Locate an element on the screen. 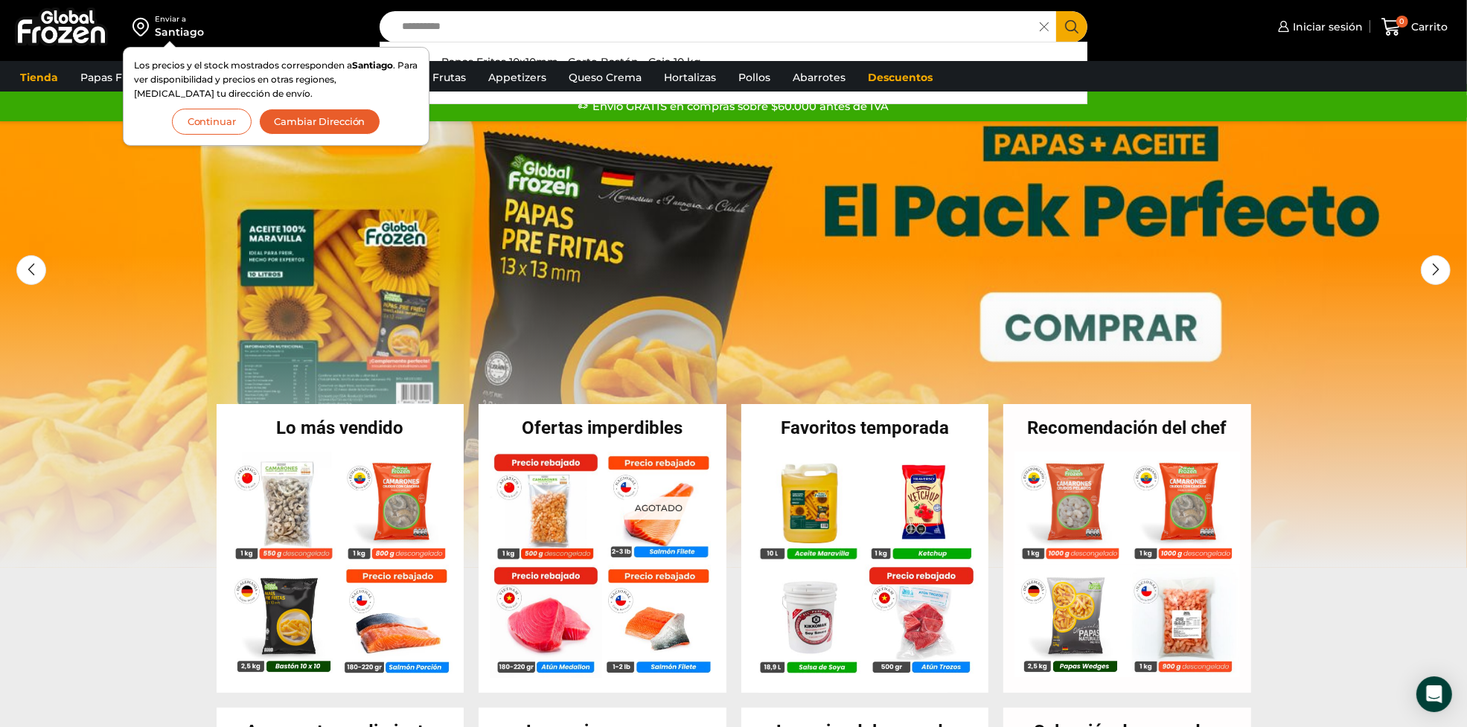 The image size is (1467, 727). h2: Lo más vendido is located at coordinates (340, 428).